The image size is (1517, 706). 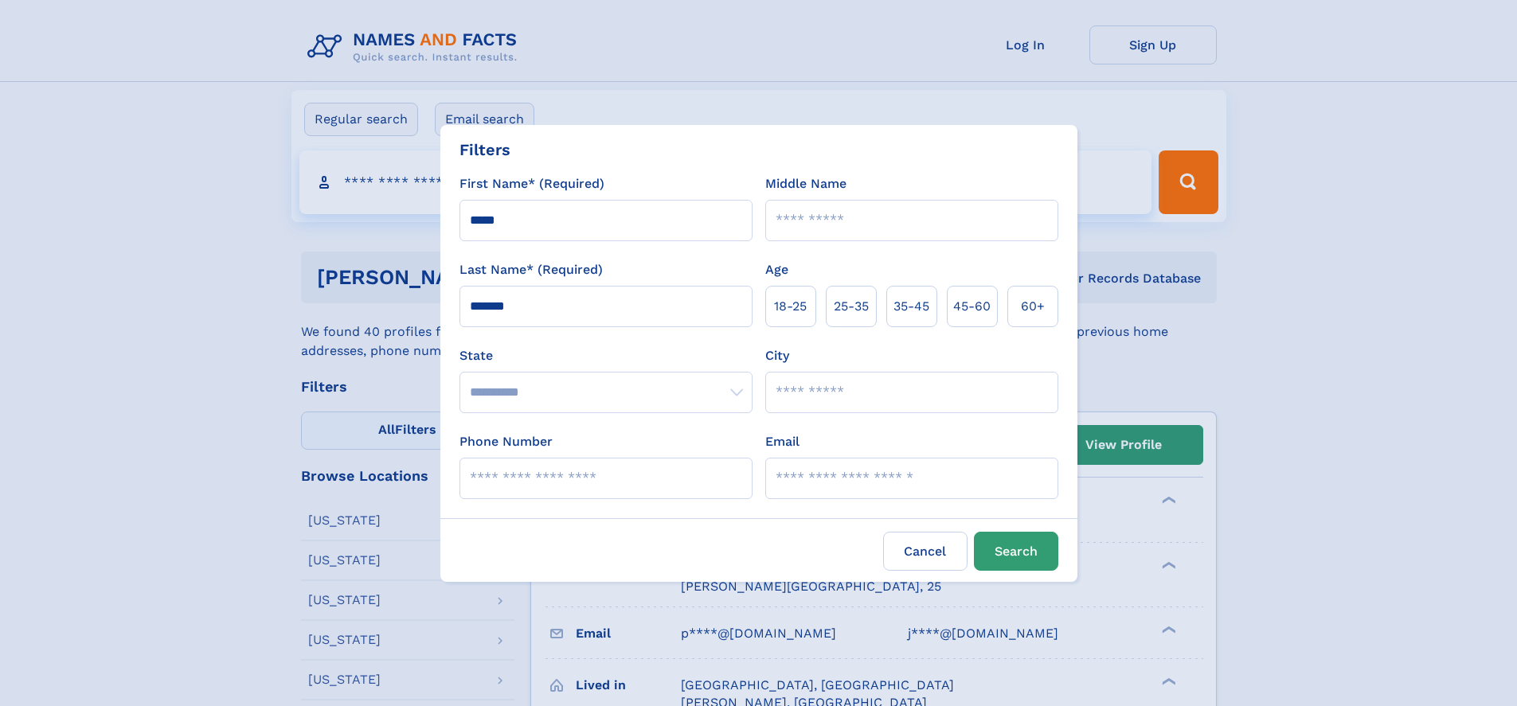 I want to click on label: Last Name* (Required), so click(x=531, y=270).